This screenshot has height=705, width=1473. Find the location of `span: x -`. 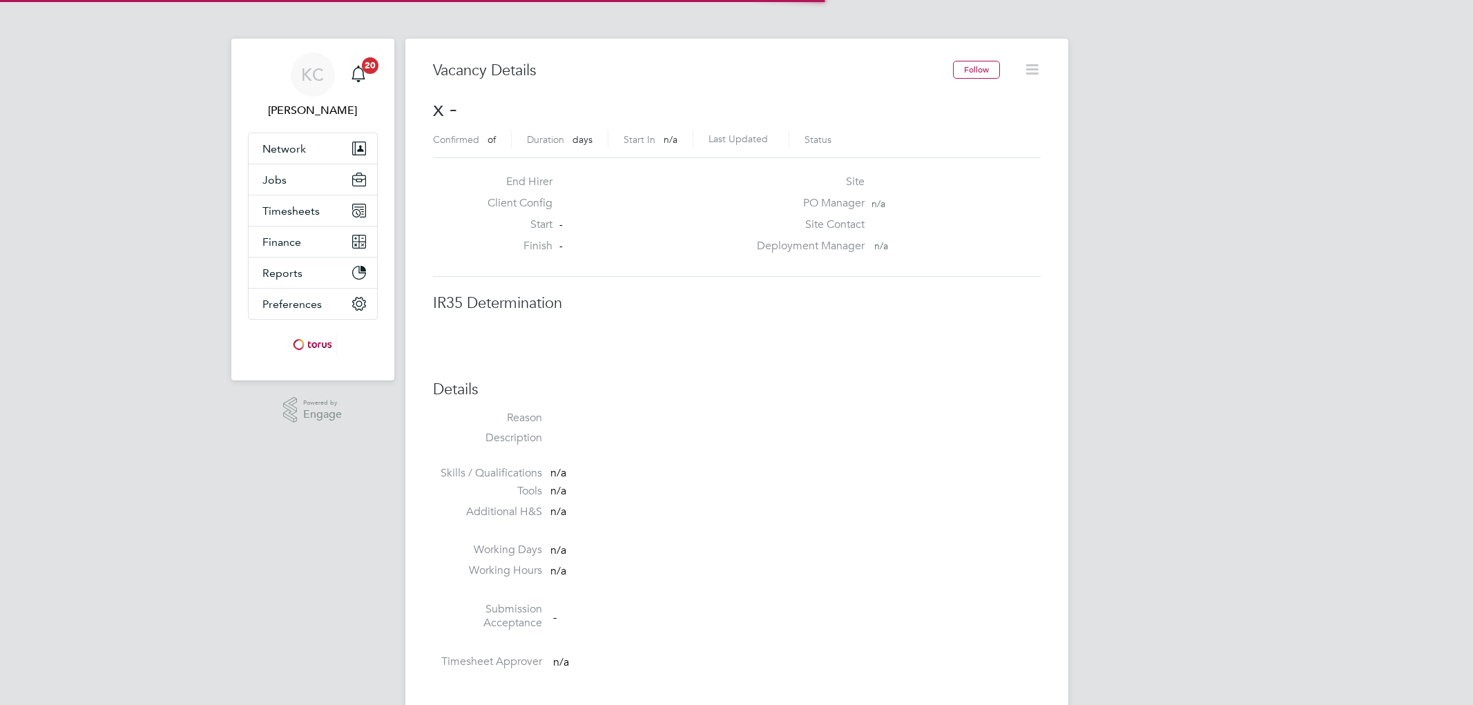

span: x - is located at coordinates (445, 108).